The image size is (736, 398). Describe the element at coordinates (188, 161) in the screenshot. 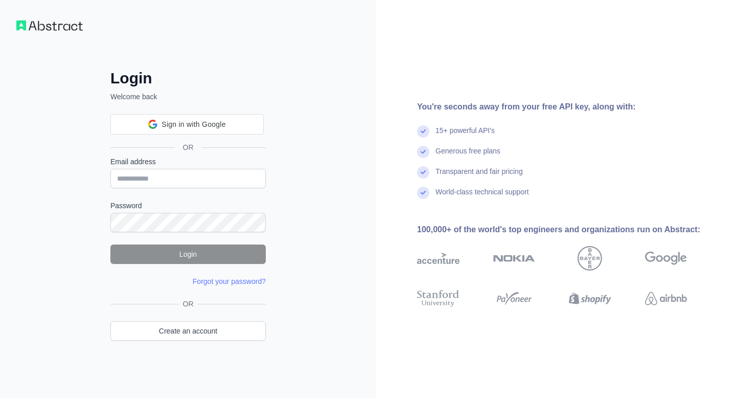

I see `label: Email address` at that location.